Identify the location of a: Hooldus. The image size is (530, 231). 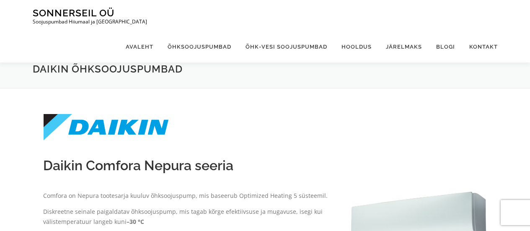
(357, 47).